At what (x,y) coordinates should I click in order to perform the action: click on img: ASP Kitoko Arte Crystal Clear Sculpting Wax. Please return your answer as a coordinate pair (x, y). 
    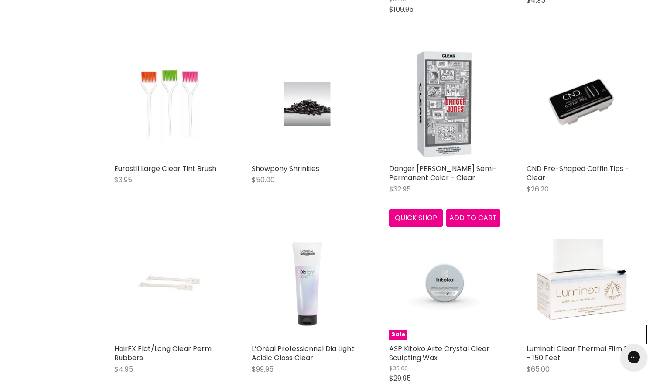
    Looking at the image, I should click on (445, 284).